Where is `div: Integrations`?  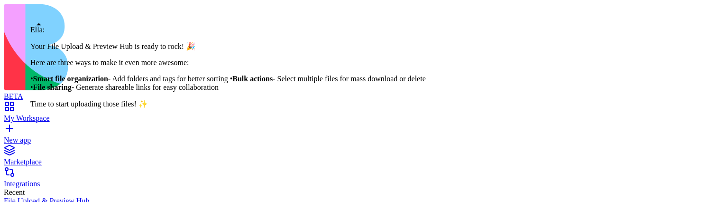 div: Integrations is located at coordinates (359, 184).